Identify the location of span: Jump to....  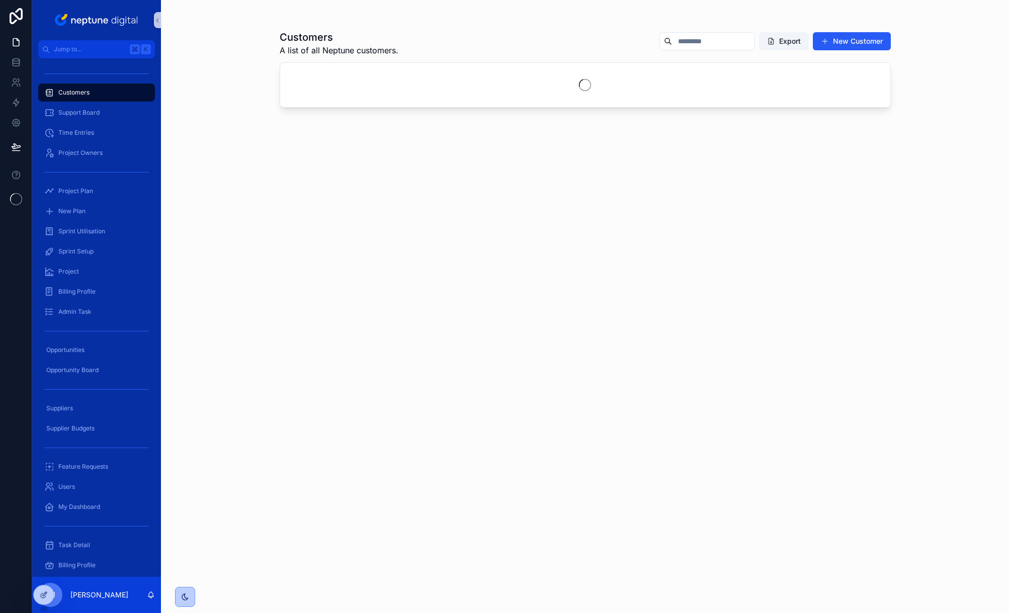
(90, 49).